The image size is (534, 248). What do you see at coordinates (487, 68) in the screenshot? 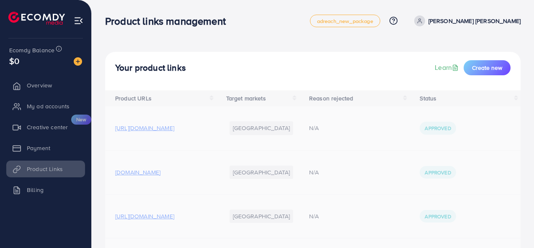
I see `button: Create new` at bounding box center [487, 68].